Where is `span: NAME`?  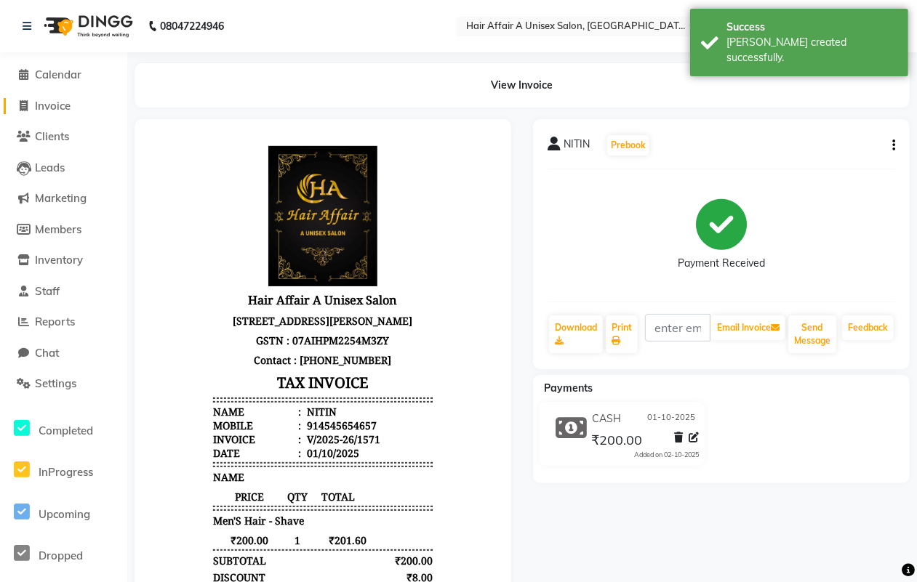
span: NAME is located at coordinates (79, 343).